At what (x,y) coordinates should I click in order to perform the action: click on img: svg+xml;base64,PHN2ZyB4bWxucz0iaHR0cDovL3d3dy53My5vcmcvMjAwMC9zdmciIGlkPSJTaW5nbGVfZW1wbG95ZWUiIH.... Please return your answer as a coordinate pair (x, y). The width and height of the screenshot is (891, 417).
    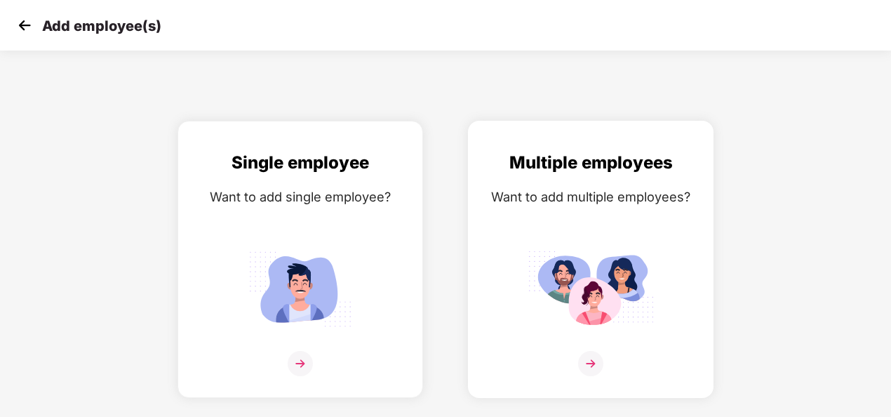
    Looking at the image, I should click on (300, 288).